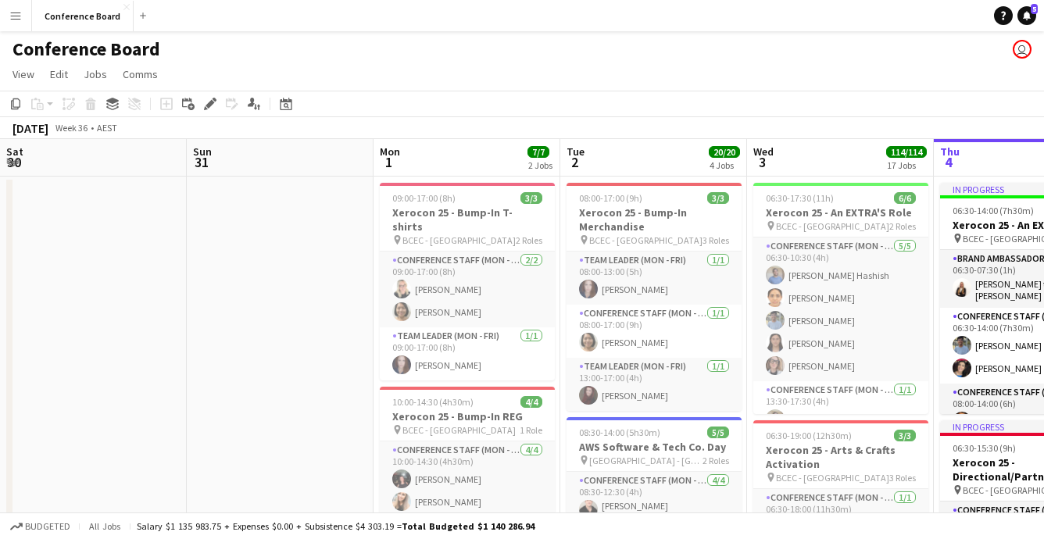  Describe the element at coordinates (725, 165) in the screenshot. I see `div: 4 Jobs` at that location.